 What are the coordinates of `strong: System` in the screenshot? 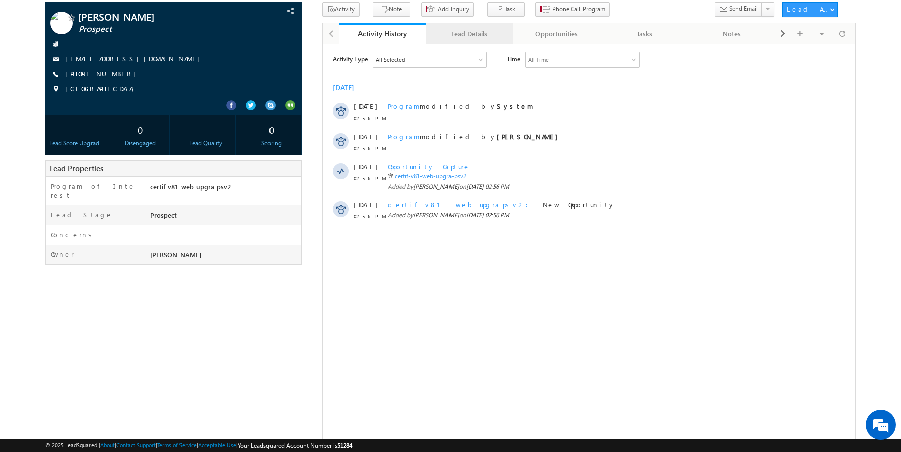 It's located at (192, 62).